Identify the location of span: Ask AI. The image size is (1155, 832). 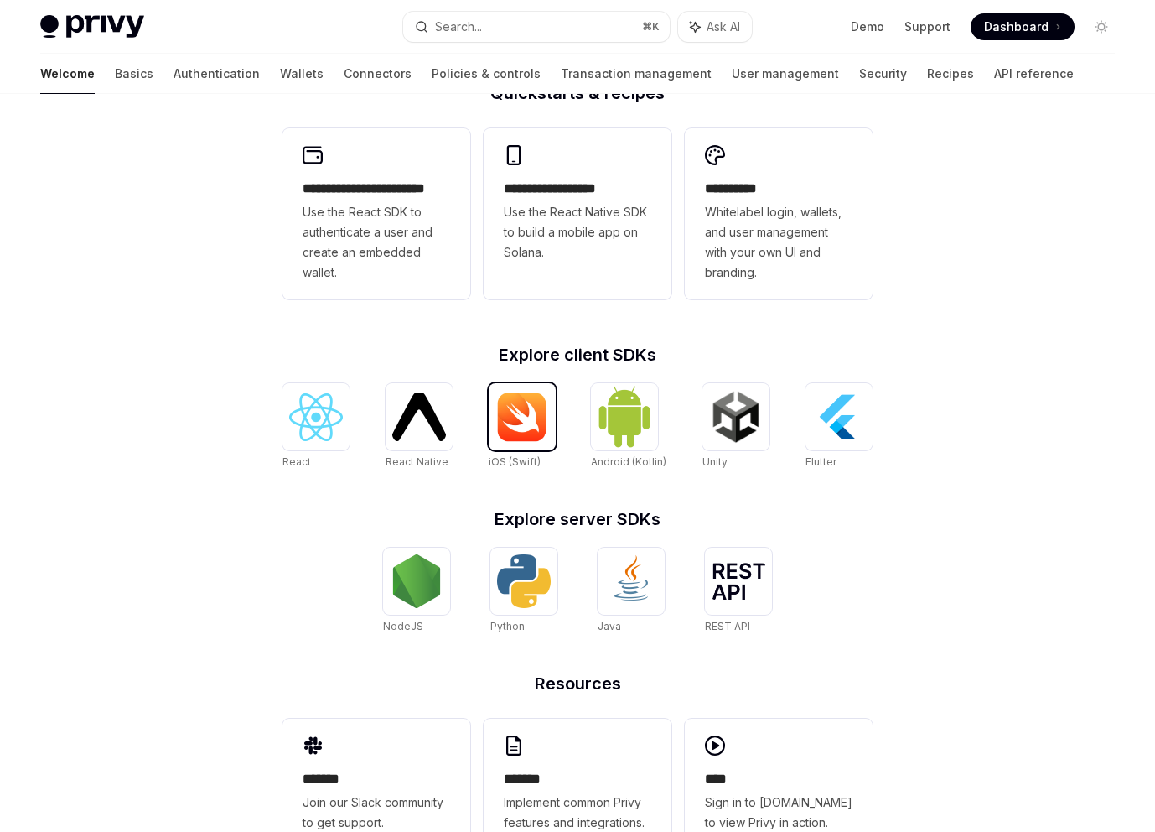
(724, 27).